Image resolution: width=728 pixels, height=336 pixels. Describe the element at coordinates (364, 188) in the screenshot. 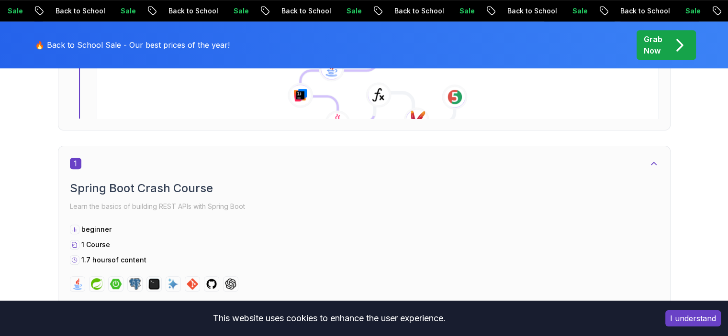

I see `h2: Spring Boot Crash Course` at that location.